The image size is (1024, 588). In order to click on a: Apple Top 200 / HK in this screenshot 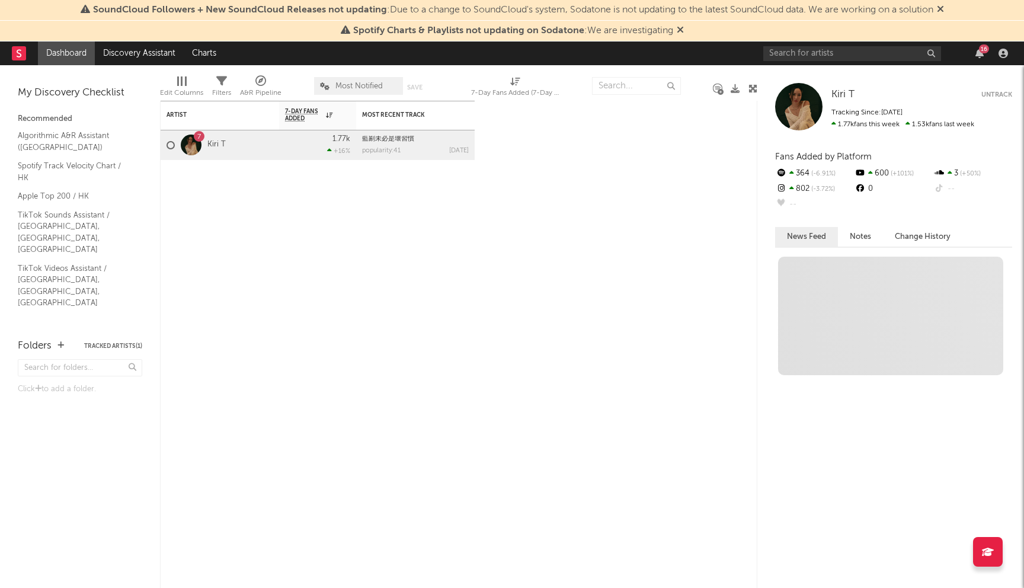, I will do `click(74, 196)`.